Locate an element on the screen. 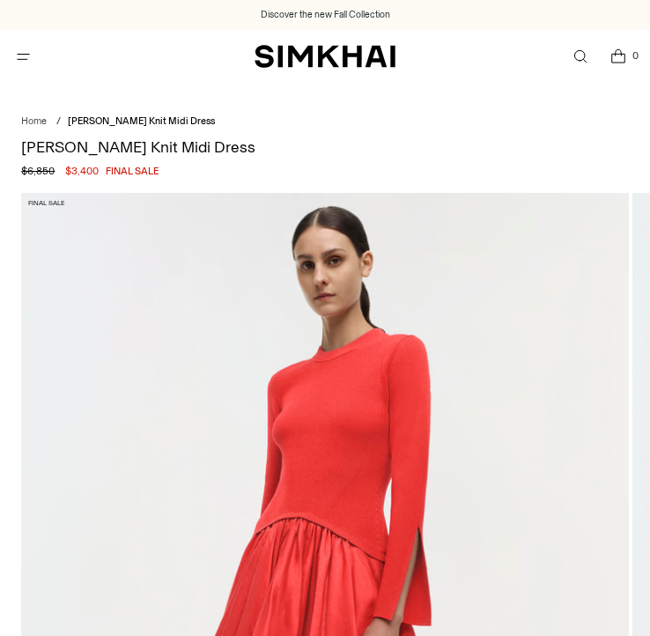  h3: Discover the new Fall Collection is located at coordinates (325, 15).